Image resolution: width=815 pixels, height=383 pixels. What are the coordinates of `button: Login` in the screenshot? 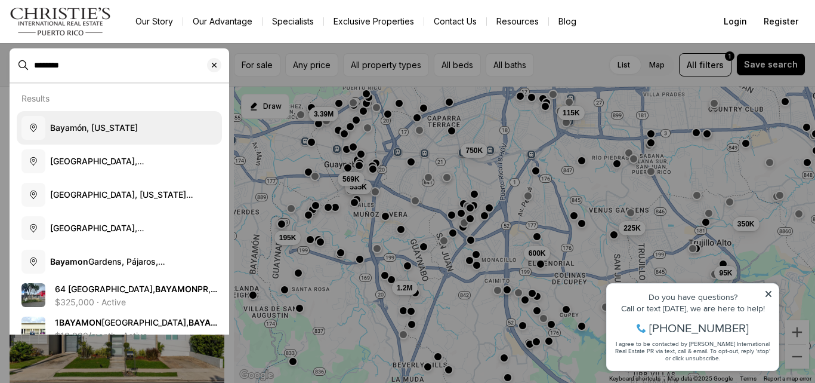 It's located at (735, 21).